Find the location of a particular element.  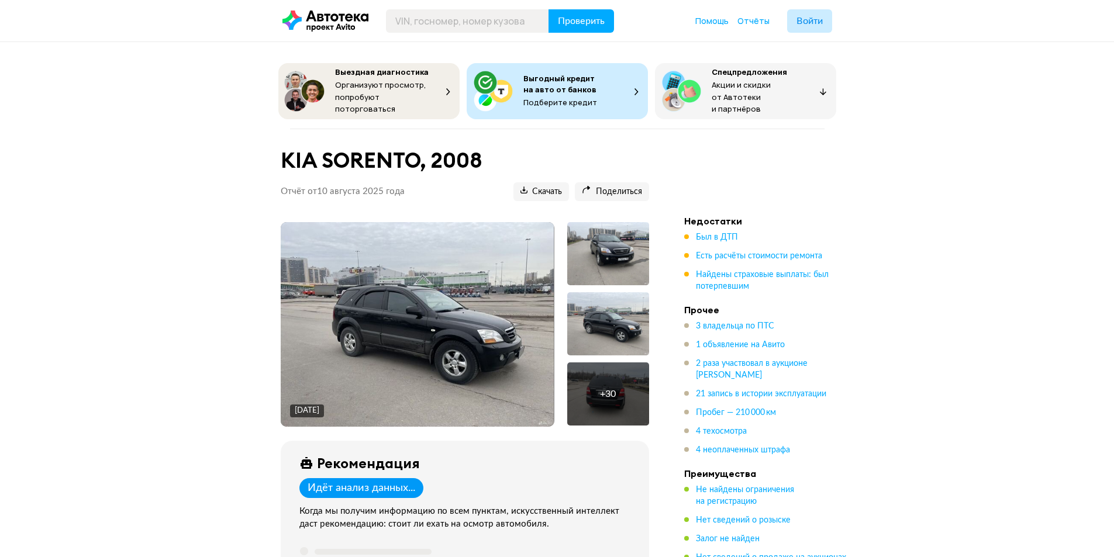

span: Выездная диагностика is located at coordinates (382, 72).